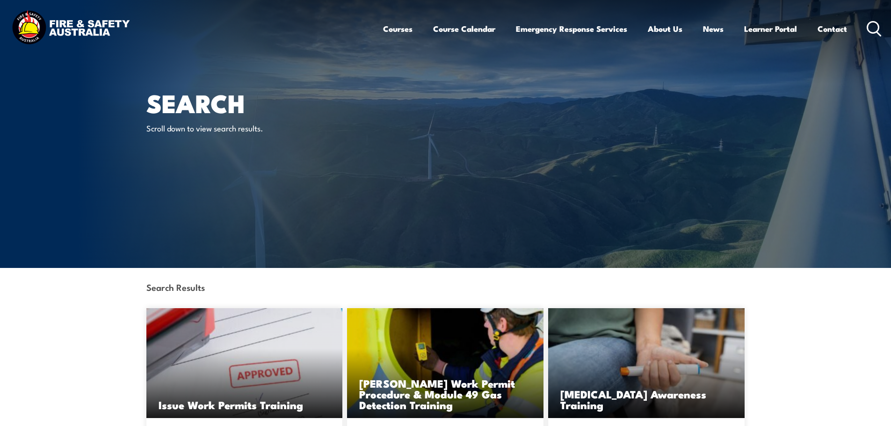  What do you see at coordinates (464, 29) in the screenshot?
I see `a: Course Calendar` at bounding box center [464, 29].